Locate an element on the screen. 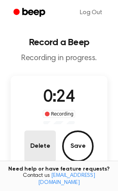 The height and width of the screenshot is (191, 118). a: Beep is located at coordinates (30, 13).